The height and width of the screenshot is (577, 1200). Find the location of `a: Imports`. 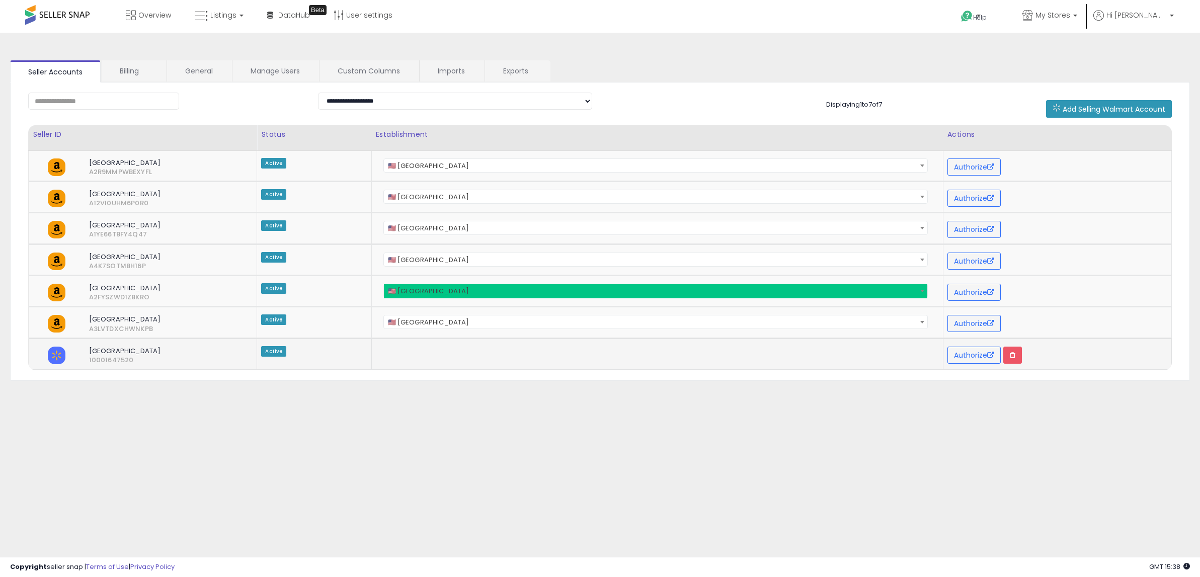

a: Imports is located at coordinates (451, 71).